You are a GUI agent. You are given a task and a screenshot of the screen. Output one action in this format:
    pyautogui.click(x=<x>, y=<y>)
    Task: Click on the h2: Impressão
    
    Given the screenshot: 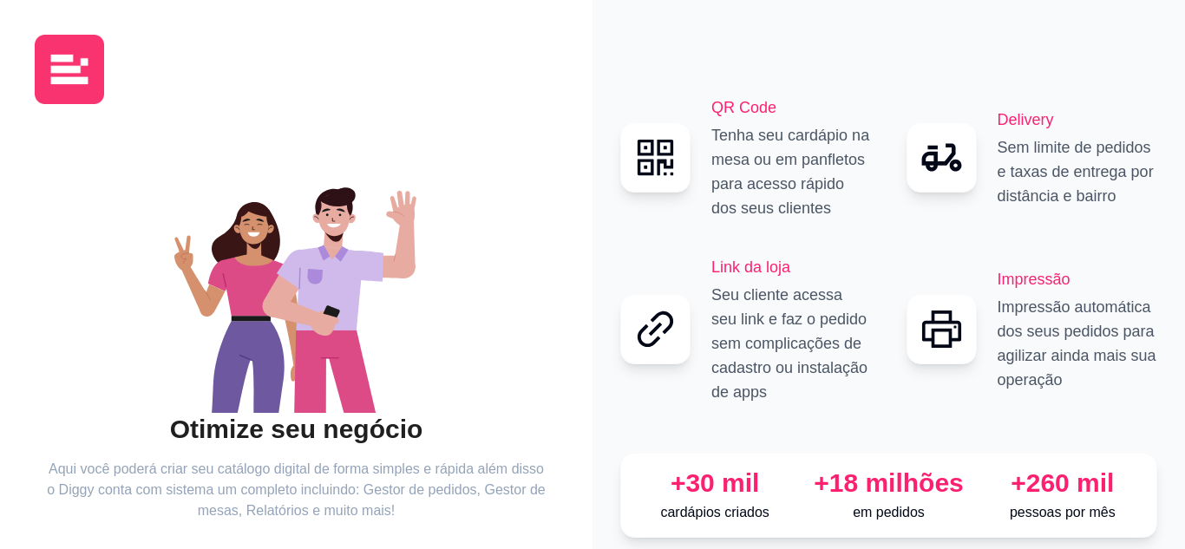 What is the action you would take?
    pyautogui.click(x=1078, y=279)
    